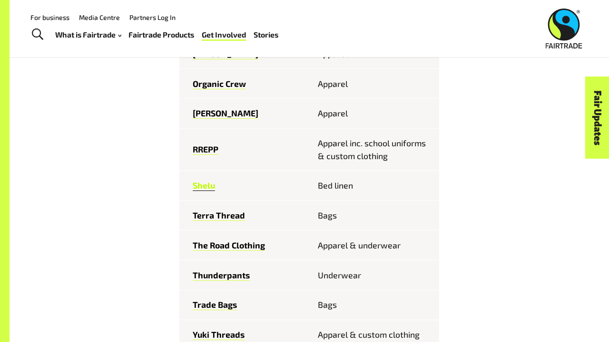 This screenshot has width=609, height=342. I want to click on td: Apparel & underwear, so click(374, 245).